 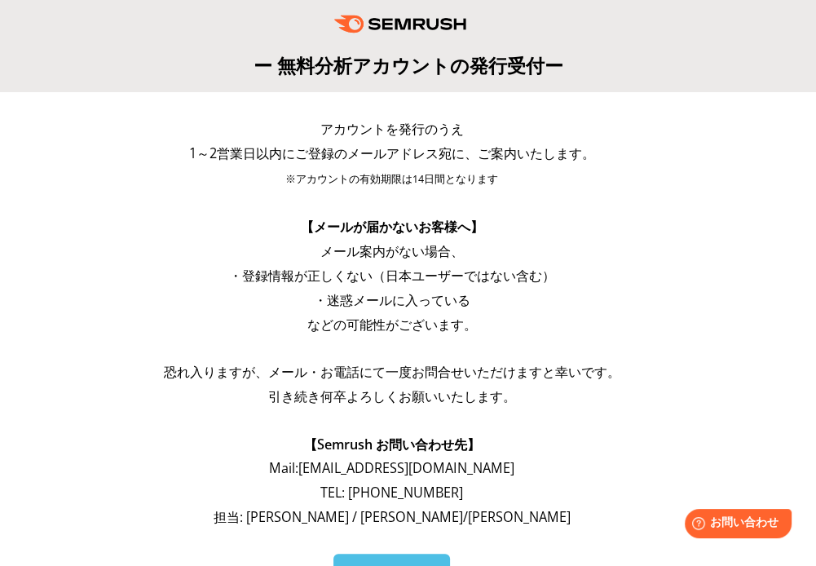 What do you see at coordinates (392, 129) in the screenshot?
I see `span: アカウントを発行のうえ` at bounding box center [392, 129].